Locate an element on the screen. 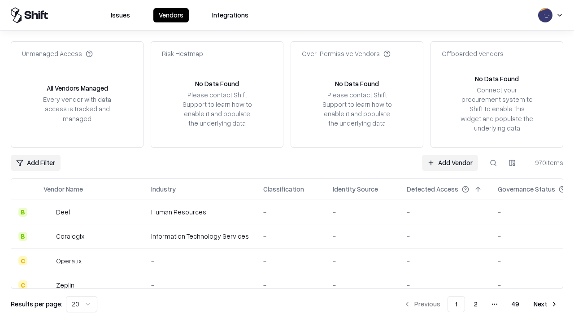 The image size is (574, 323). div: Governance Status is located at coordinates (527, 189).